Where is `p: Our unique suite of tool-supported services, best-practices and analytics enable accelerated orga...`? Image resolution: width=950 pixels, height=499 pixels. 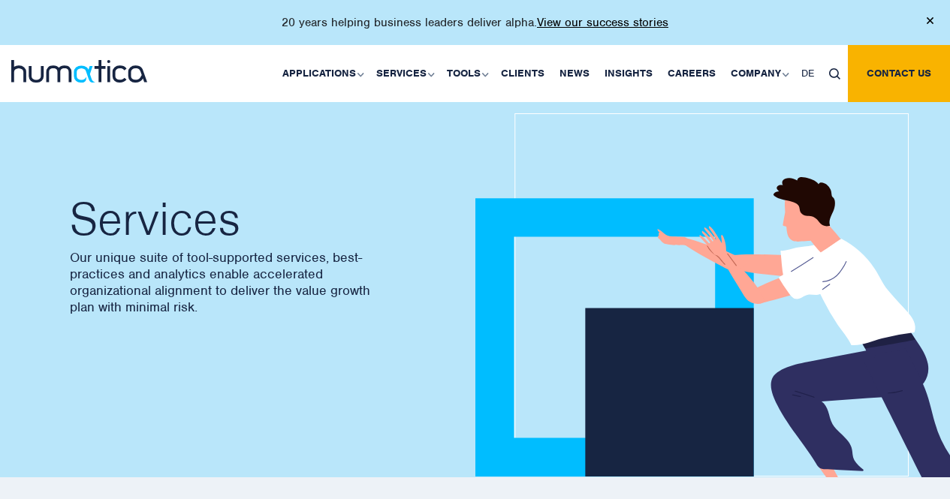
p: Our unique suite of tool-supported services, best-practices and analytics enable accelerated orga... is located at coordinates (265, 282).